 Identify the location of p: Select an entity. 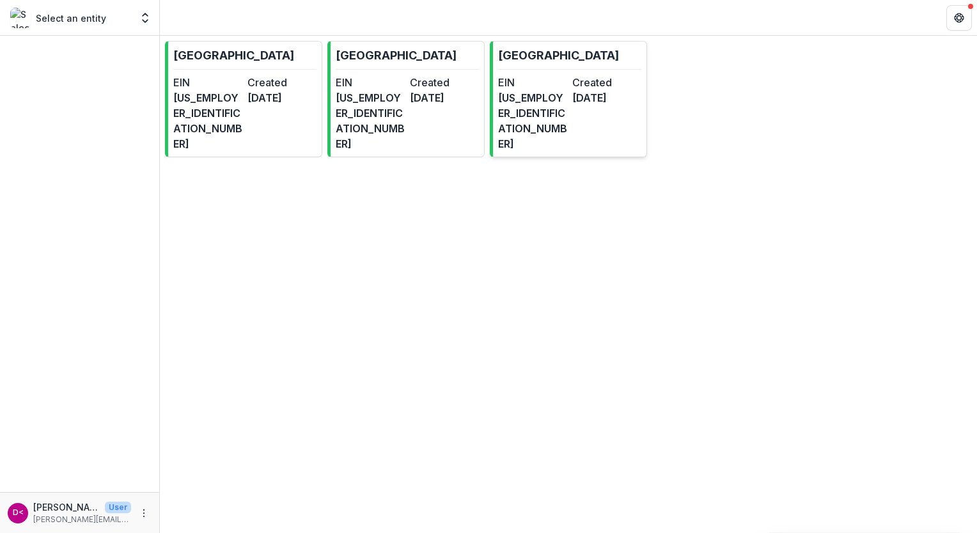
(71, 18).